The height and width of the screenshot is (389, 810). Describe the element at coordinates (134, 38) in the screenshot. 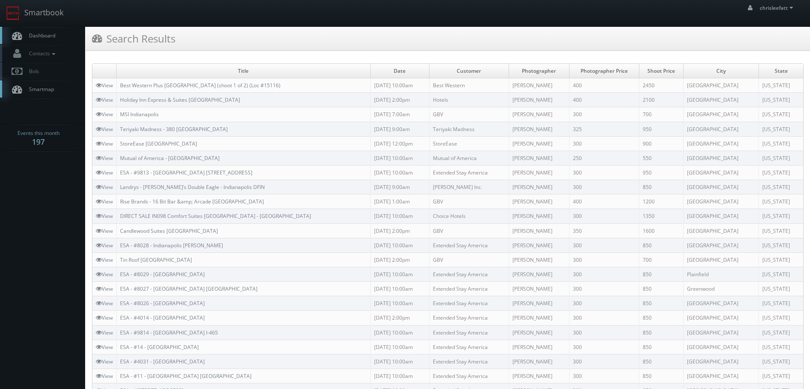

I see `h3: Search Results` at that location.